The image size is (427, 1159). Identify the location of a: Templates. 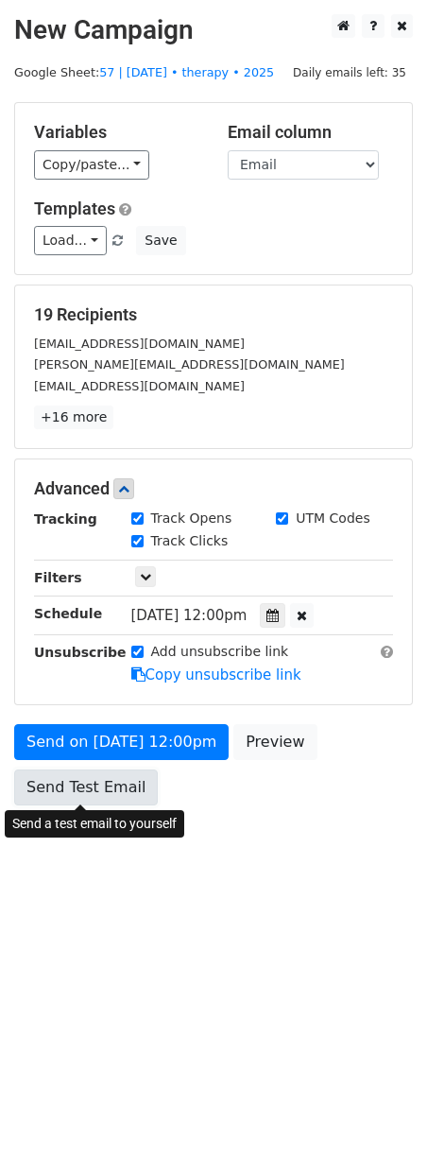
(75, 208).